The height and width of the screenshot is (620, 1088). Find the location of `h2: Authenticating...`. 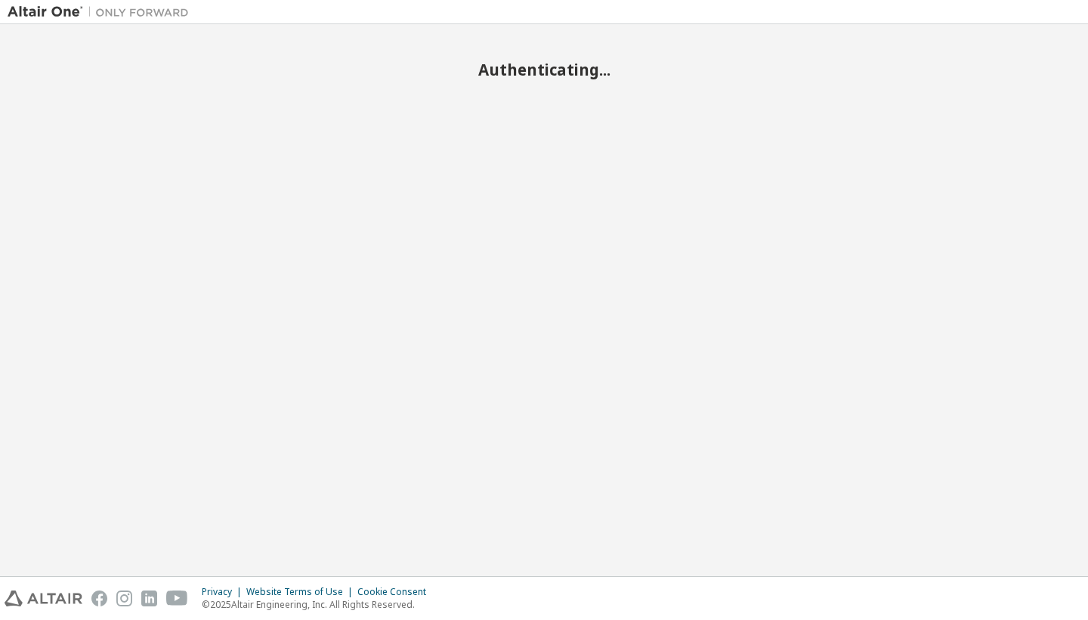

h2: Authenticating... is located at coordinates (544, 70).